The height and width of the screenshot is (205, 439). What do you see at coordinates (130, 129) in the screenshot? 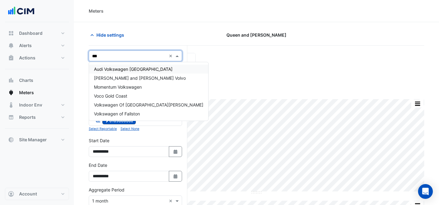
I see `small: Select None` at bounding box center [130, 129].